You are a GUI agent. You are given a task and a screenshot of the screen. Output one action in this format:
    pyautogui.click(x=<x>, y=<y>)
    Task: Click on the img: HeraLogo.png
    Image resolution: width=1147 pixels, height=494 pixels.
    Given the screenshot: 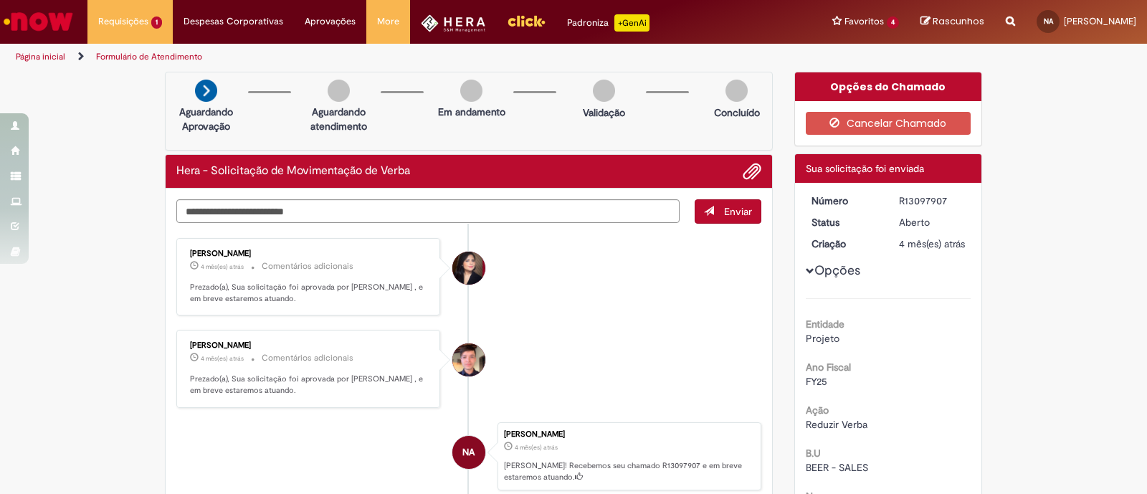 What is the action you would take?
    pyautogui.click(x=453, y=23)
    